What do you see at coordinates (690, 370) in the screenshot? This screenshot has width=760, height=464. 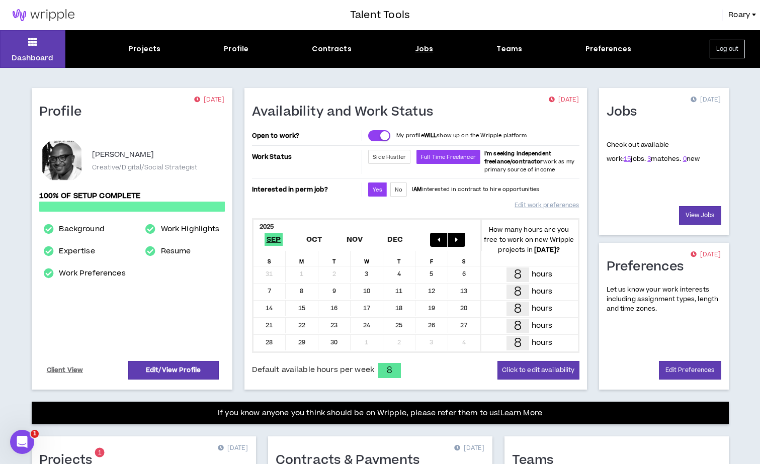 I see `a: Edit Preferences` at bounding box center [690, 370].